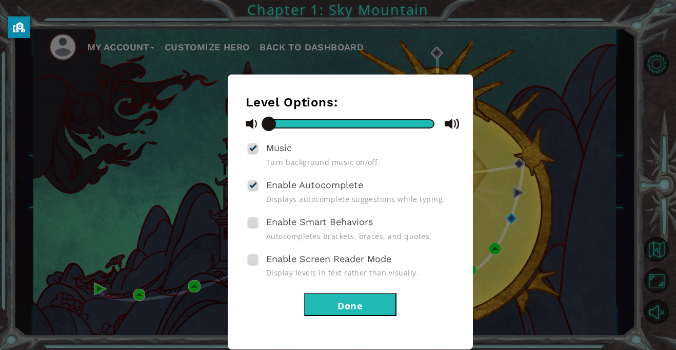 This screenshot has width=676, height=350. What do you see at coordinates (351, 304) in the screenshot?
I see `button: Done` at bounding box center [351, 304].